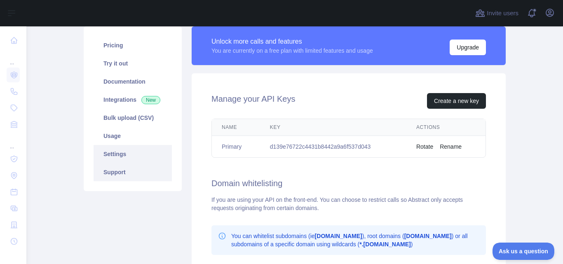 This screenshot has height=264, width=563. I want to click on div: If you are using your API on the front-end. You can choose to restrict calls so Abstract only acc..., so click(349, 204).